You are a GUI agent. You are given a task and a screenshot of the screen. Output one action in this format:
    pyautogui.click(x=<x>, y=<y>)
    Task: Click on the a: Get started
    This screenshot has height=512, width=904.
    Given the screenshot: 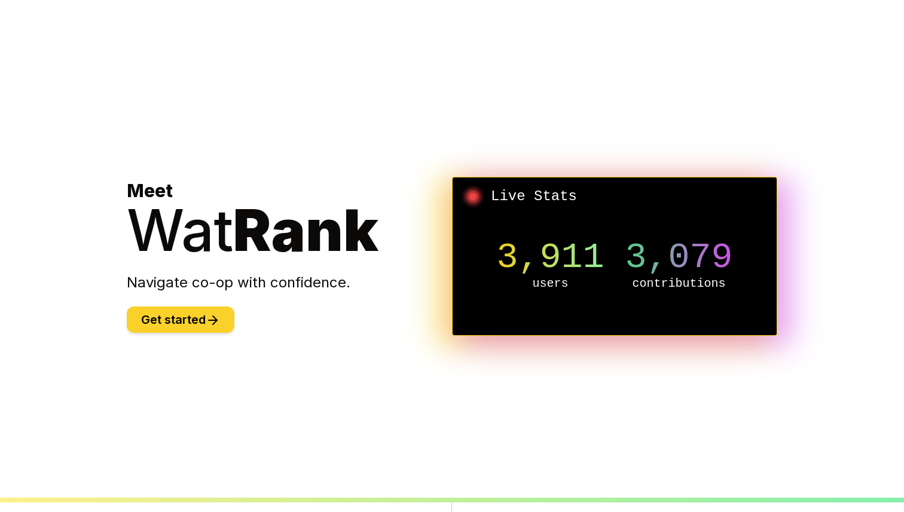 What is the action you would take?
    pyautogui.click(x=180, y=320)
    